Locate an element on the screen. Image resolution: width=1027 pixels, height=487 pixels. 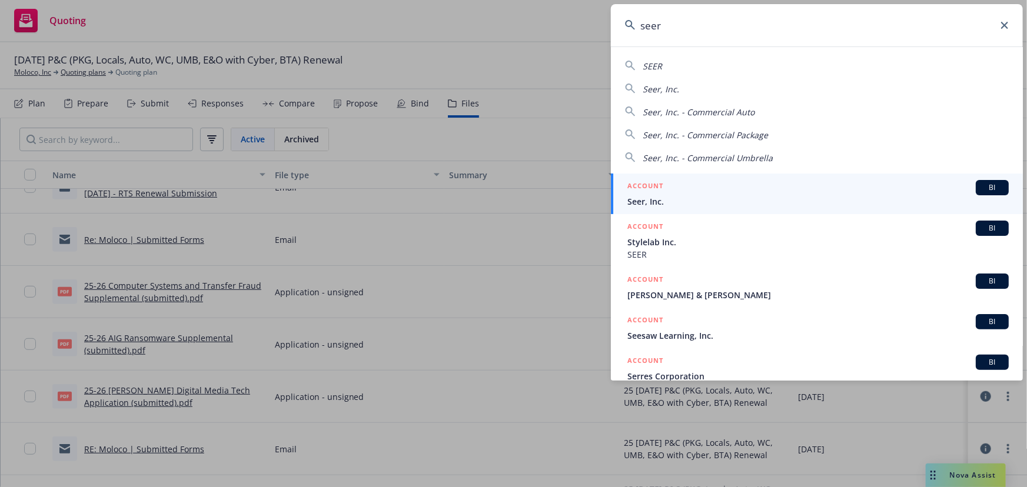
span: Seesaw Learning, Inc. is located at coordinates (818, 335).